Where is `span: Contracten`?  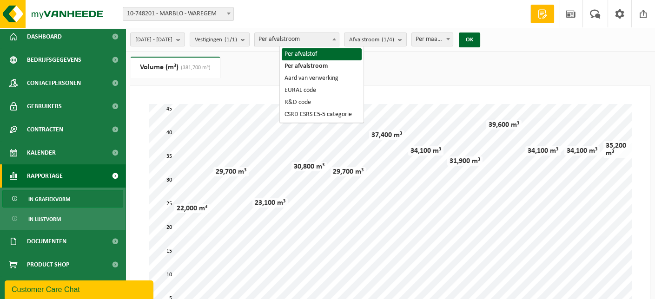 span: Contracten is located at coordinates (45, 130).